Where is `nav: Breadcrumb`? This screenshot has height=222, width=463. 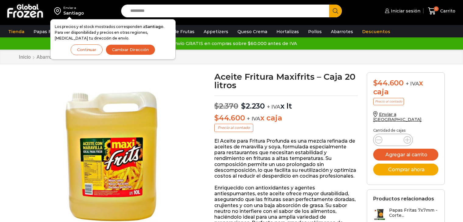
nav: Breadcrumb is located at coordinates (48, 57).